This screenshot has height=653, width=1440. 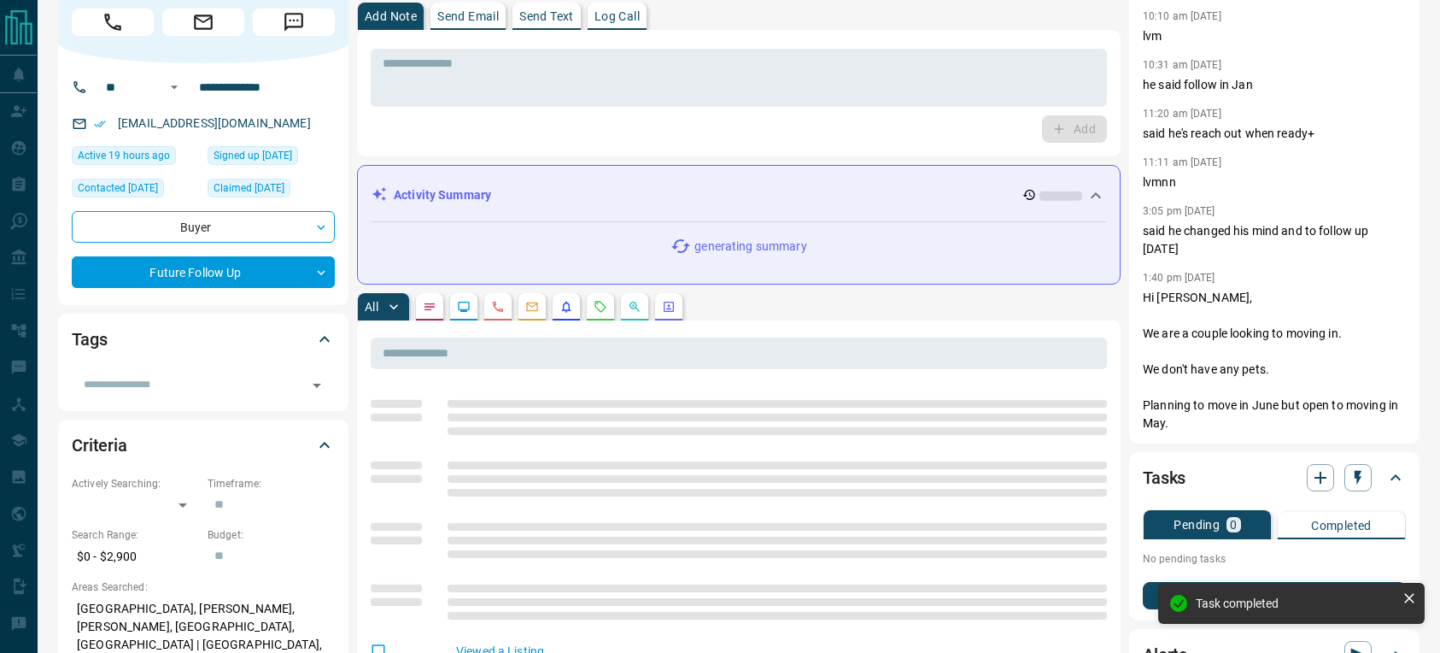 I want to click on div: Future Follow Up, so click(x=203, y=272).